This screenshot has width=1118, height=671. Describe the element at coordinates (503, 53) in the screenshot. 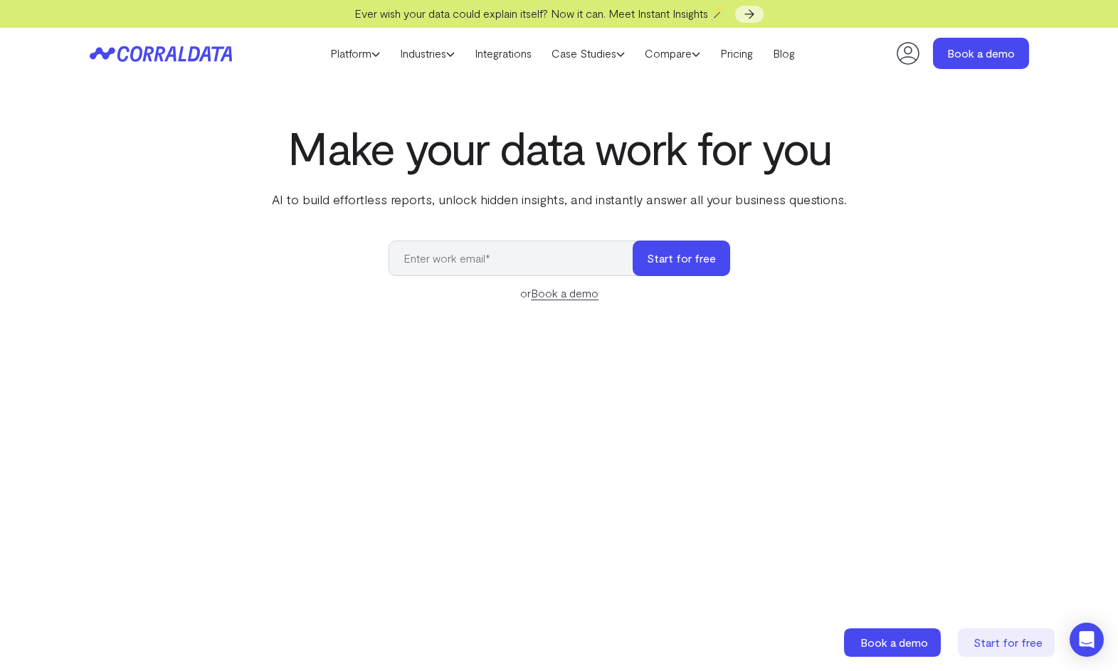

I see `a: Integrations` at that location.